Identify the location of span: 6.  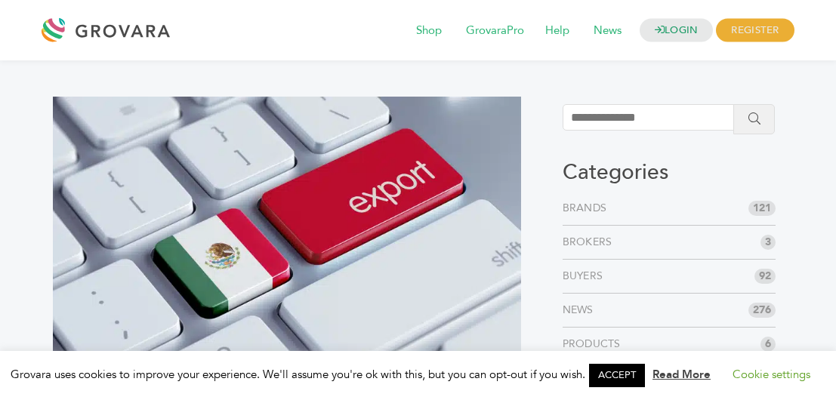
(768, 344).